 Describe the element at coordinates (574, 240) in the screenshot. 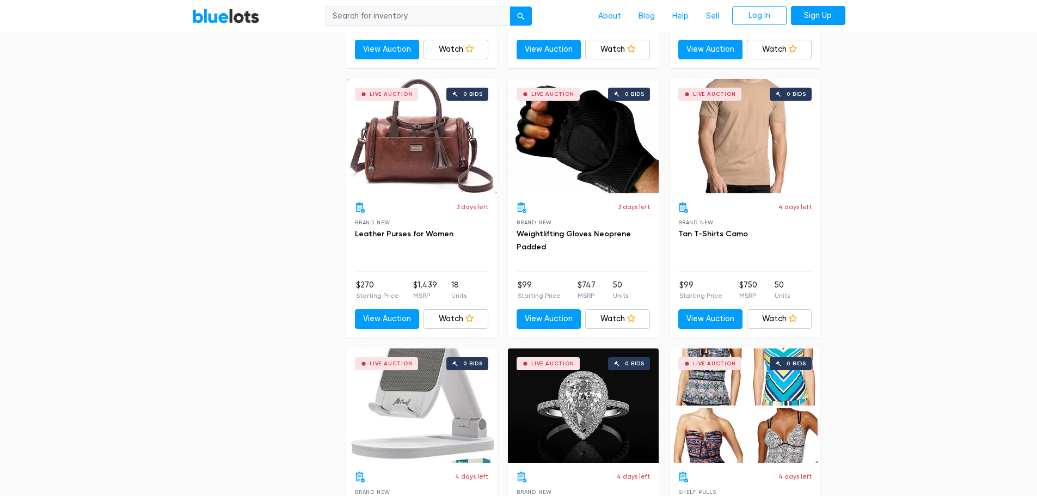

I see `a: Weightlifting Gloves Neoprene Padded` at that location.